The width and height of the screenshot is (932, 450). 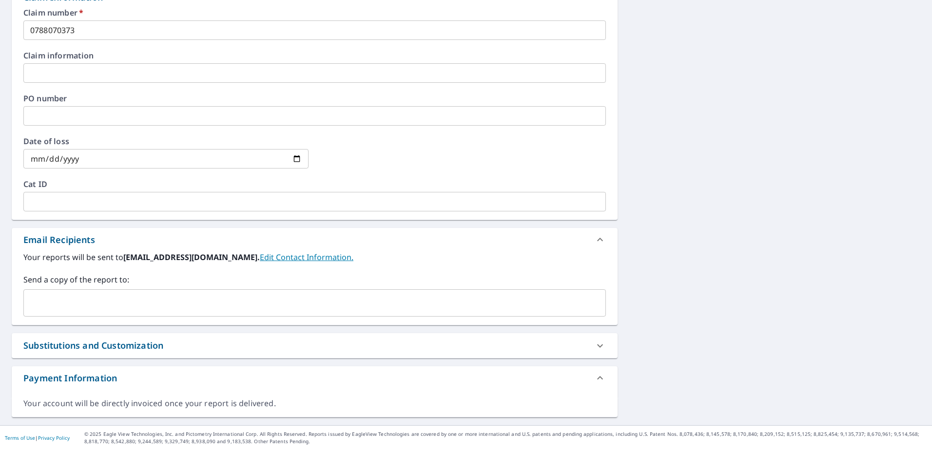 What do you see at coordinates (314, 98) in the screenshot?
I see `label: PO number` at bounding box center [314, 98].